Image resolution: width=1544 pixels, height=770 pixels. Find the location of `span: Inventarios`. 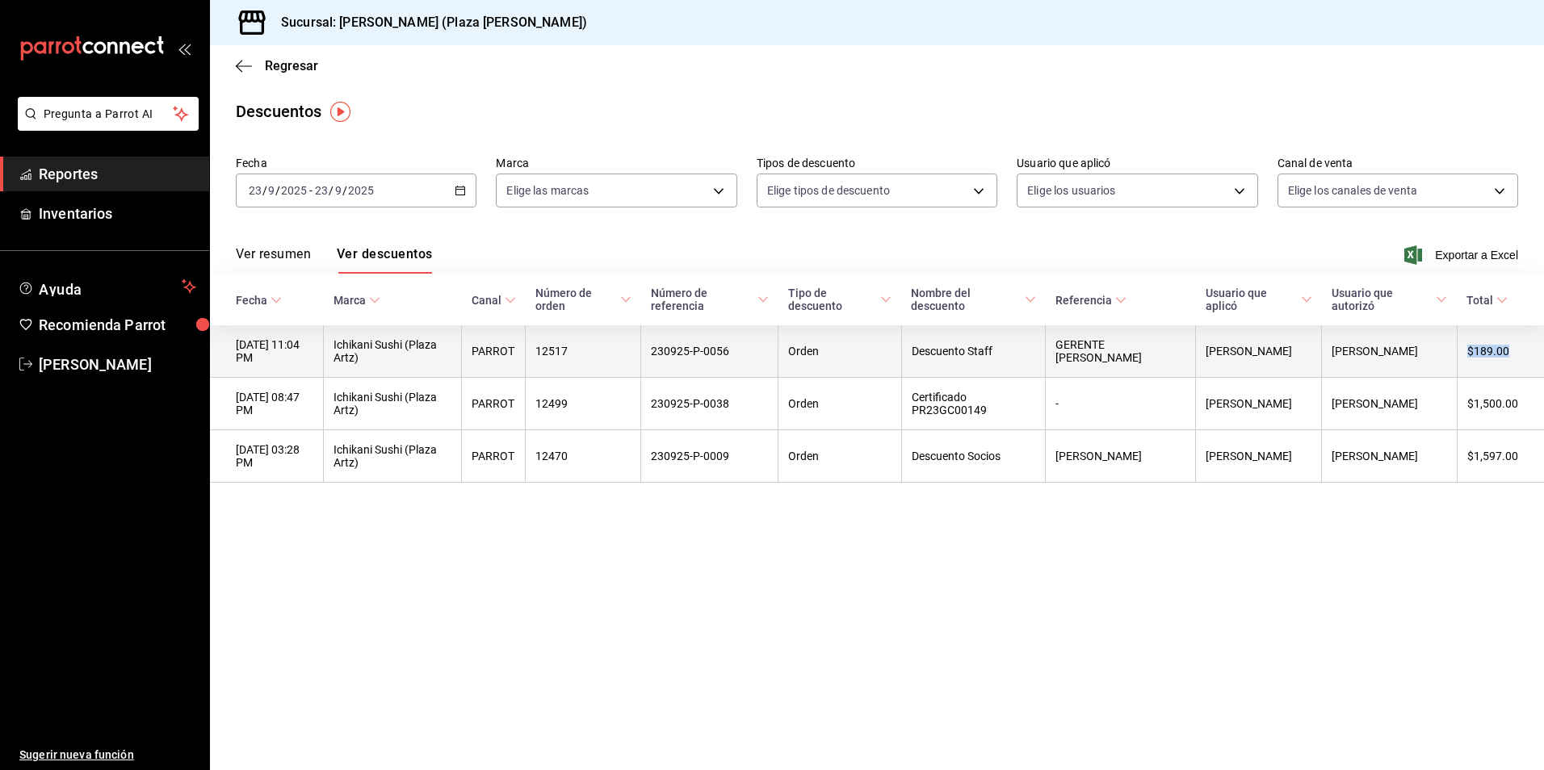

span: Inventarios is located at coordinates (117, 213).